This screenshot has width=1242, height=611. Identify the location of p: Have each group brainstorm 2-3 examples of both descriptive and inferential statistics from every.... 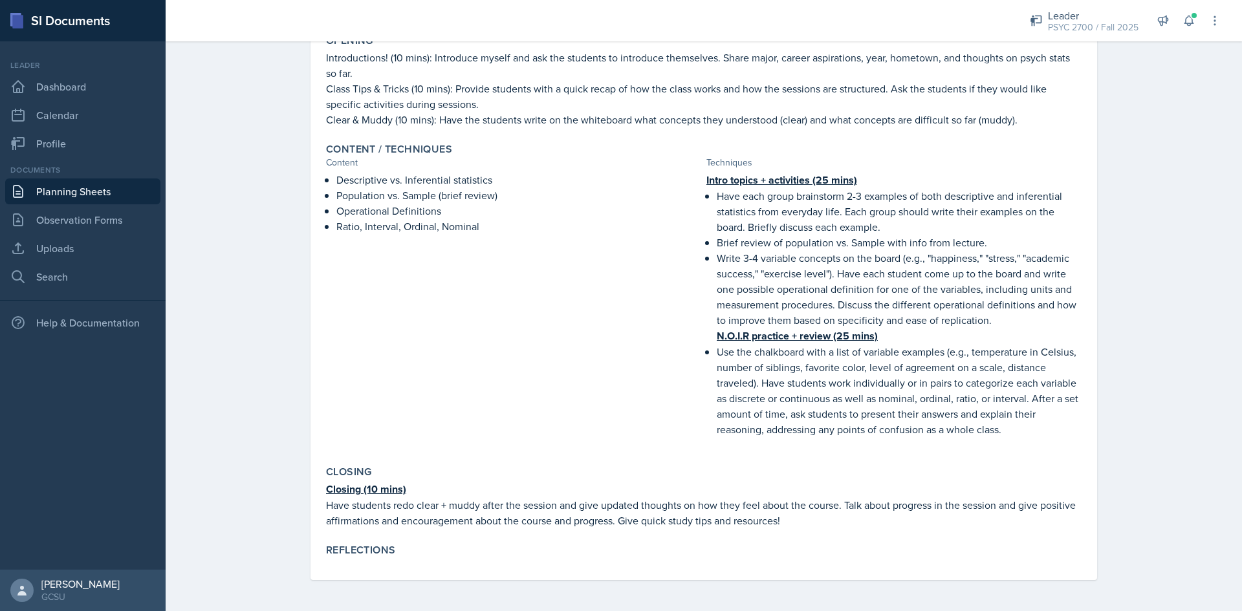
(899, 211).